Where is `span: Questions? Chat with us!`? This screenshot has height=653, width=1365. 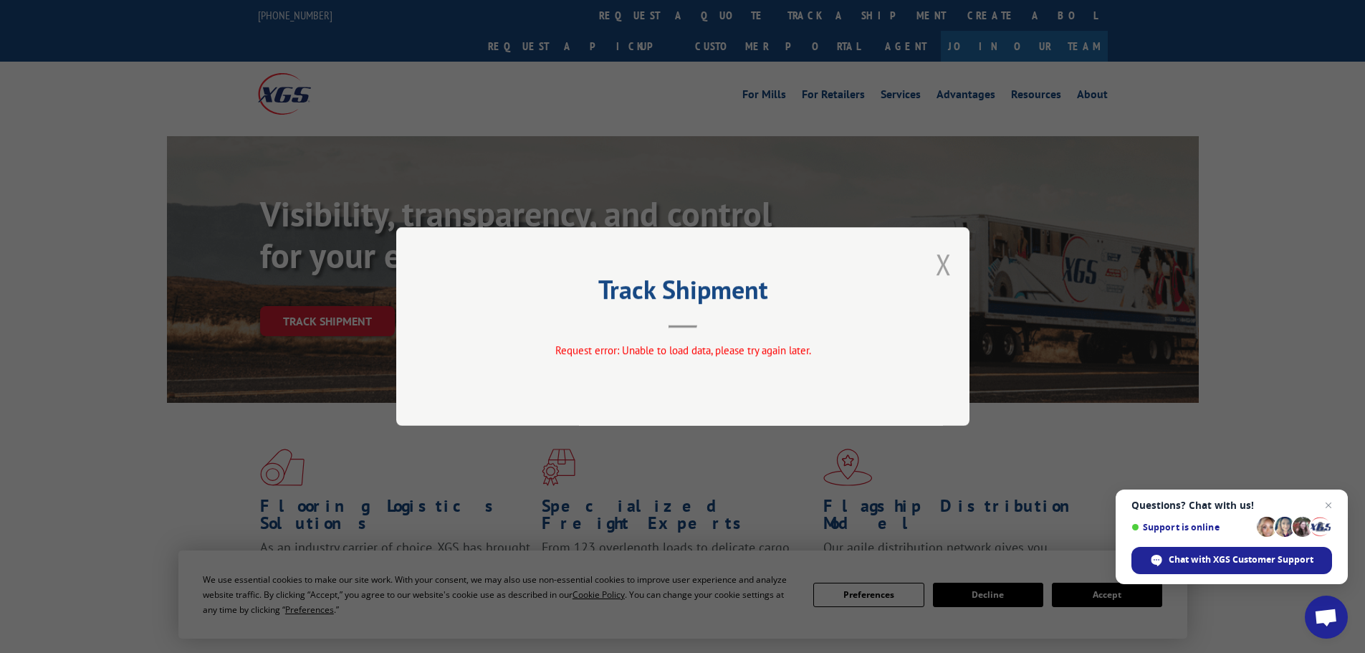 span: Questions? Chat with us! is located at coordinates (1232, 505).